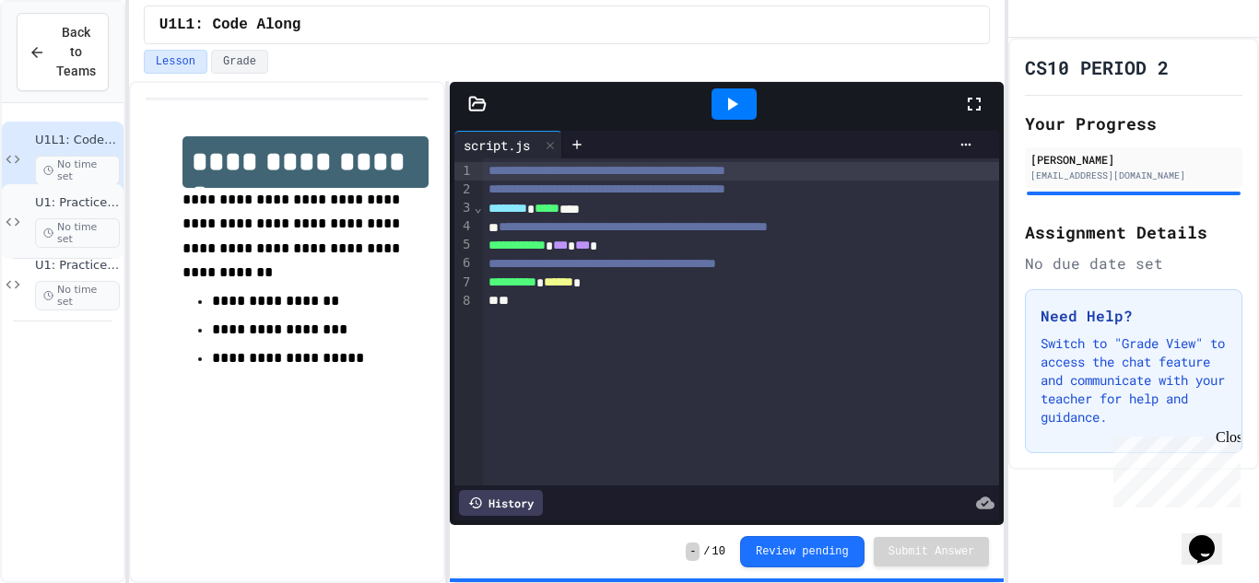 The height and width of the screenshot is (583, 1259). Describe the element at coordinates (1096, 67) in the screenshot. I see `h1: CS10 PERIOD 2` at that location.